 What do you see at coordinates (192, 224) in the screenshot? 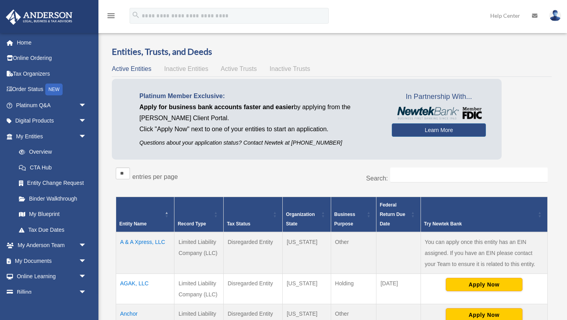
I see `span: Record Type` at bounding box center [192, 224].